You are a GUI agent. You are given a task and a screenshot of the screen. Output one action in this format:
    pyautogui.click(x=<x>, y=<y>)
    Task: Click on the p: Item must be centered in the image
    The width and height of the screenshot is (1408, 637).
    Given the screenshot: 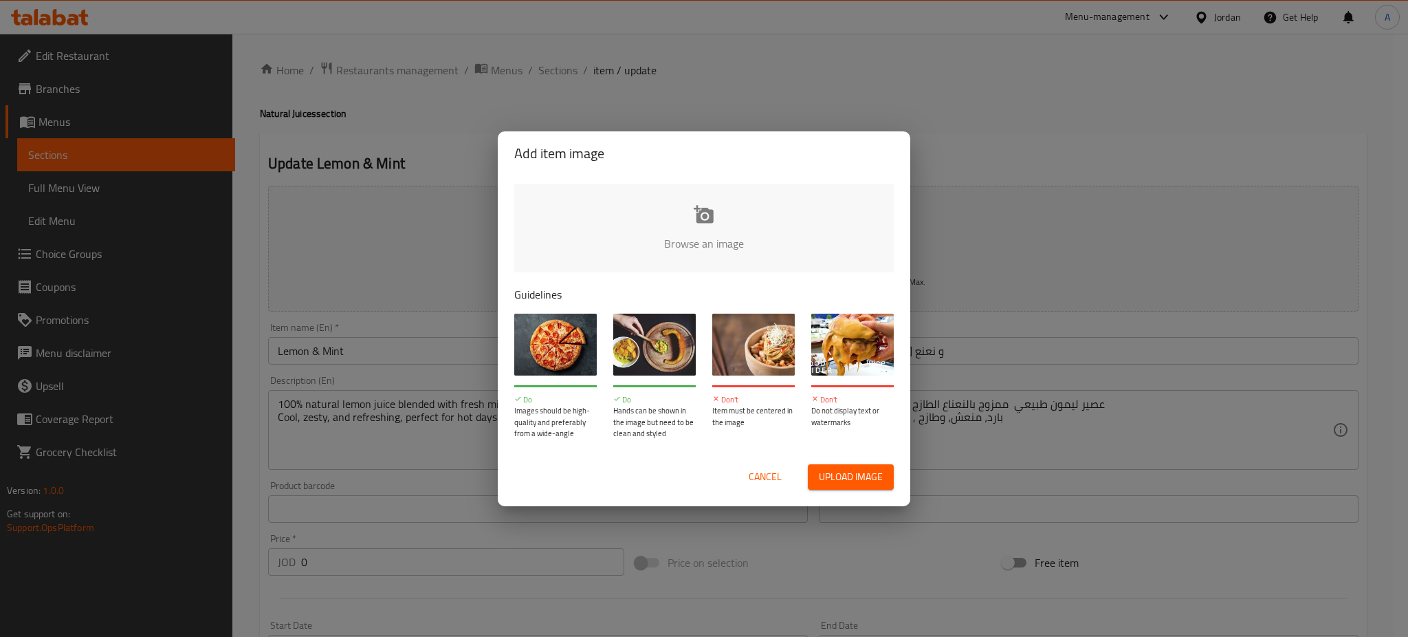 What is the action you would take?
    pyautogui.click(x=754, y=416)
    